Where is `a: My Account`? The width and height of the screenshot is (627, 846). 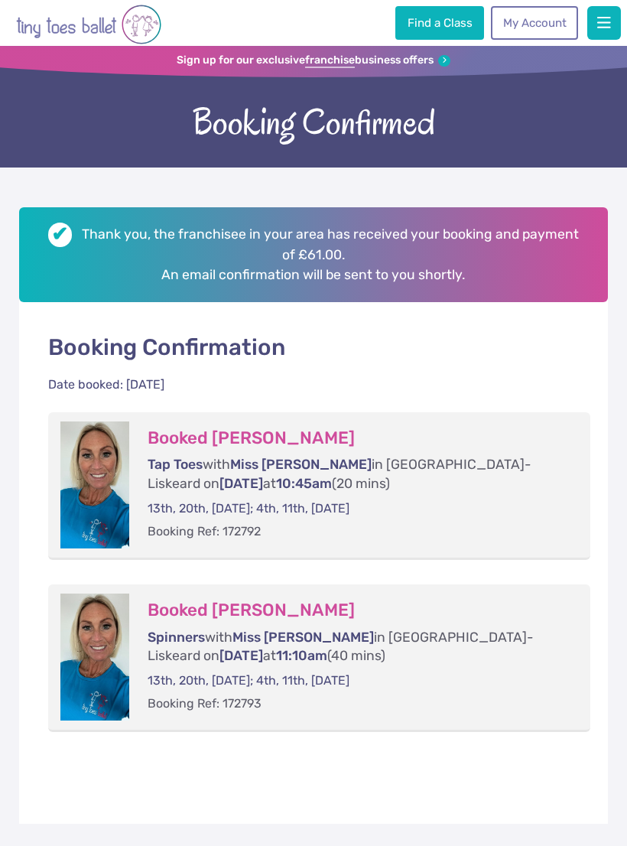 a: My Account is located at coordinates (534, 23).